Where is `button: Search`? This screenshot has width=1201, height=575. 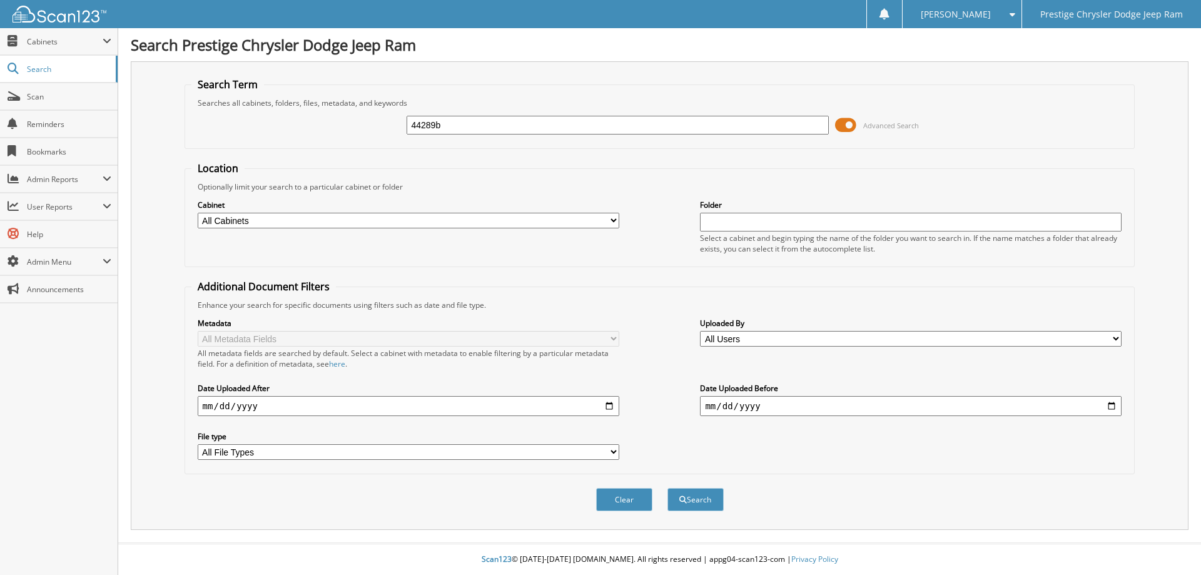
button: Search is located at coordinates (696, 499).